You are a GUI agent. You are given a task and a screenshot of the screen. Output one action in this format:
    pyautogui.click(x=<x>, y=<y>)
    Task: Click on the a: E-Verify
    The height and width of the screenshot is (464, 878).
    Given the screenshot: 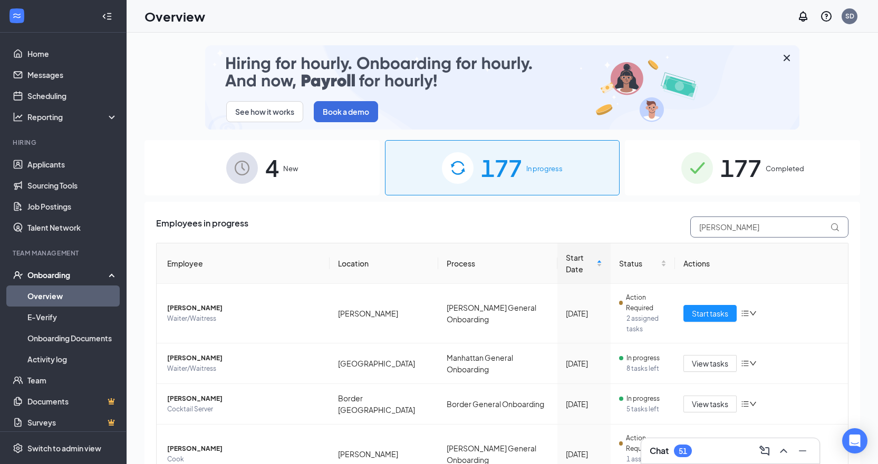 What is the action you would take?
    pyautogui.click(x=72, y=317)
    